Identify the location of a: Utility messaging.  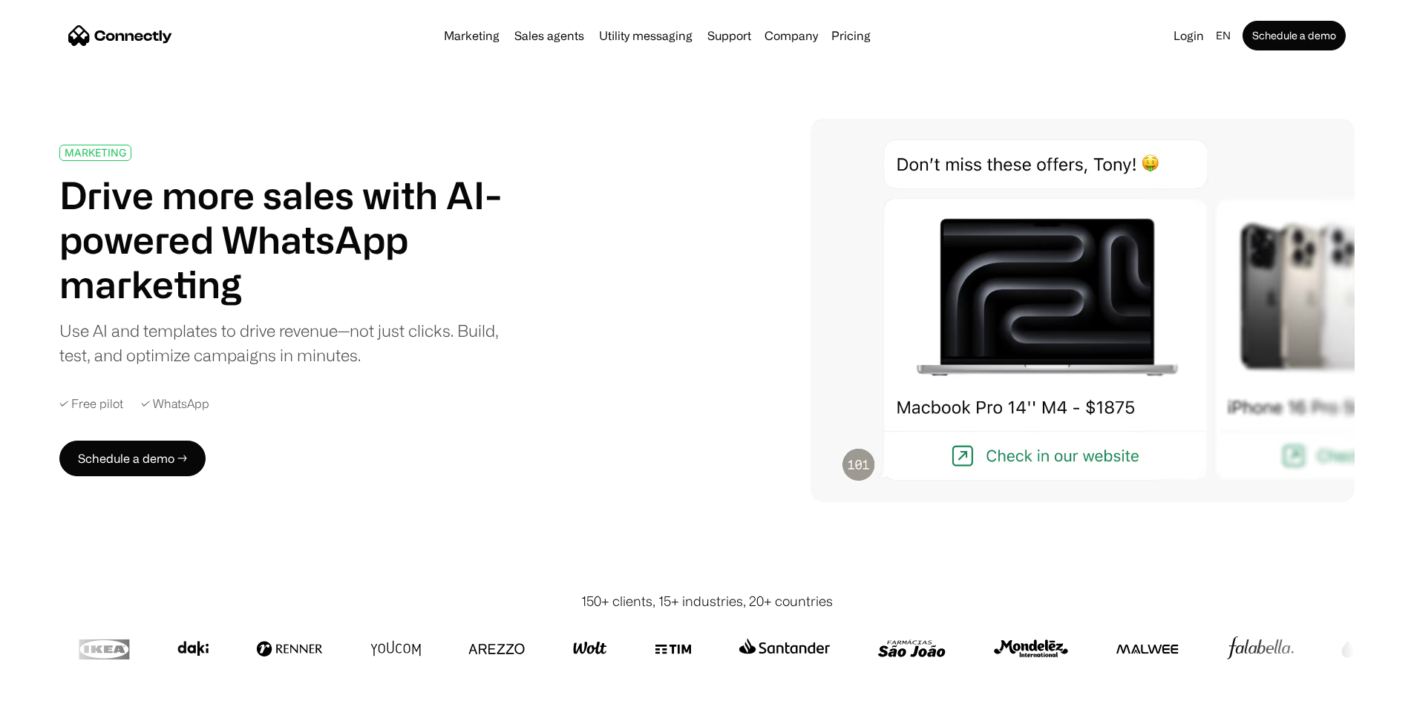
(646, 36).